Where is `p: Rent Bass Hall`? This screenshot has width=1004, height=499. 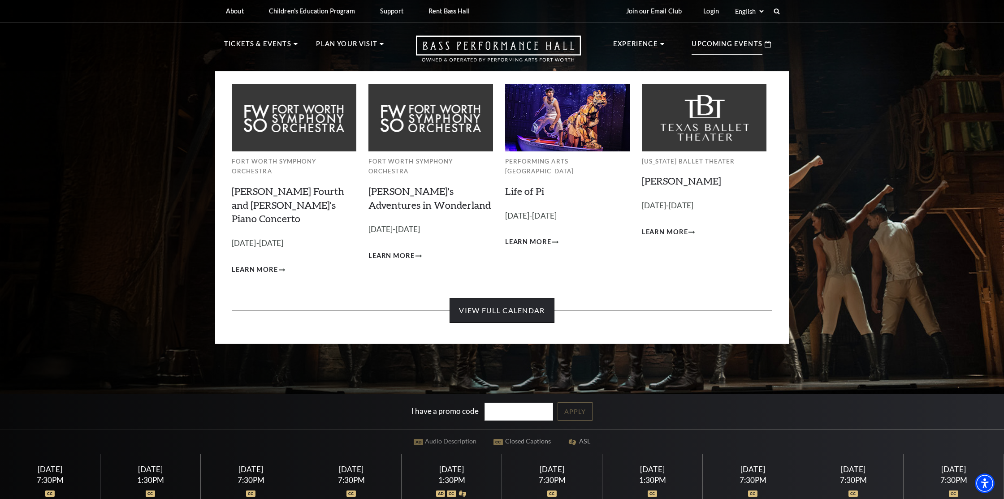
p: Rent Bass Hall is located at coordinates (449, 11).